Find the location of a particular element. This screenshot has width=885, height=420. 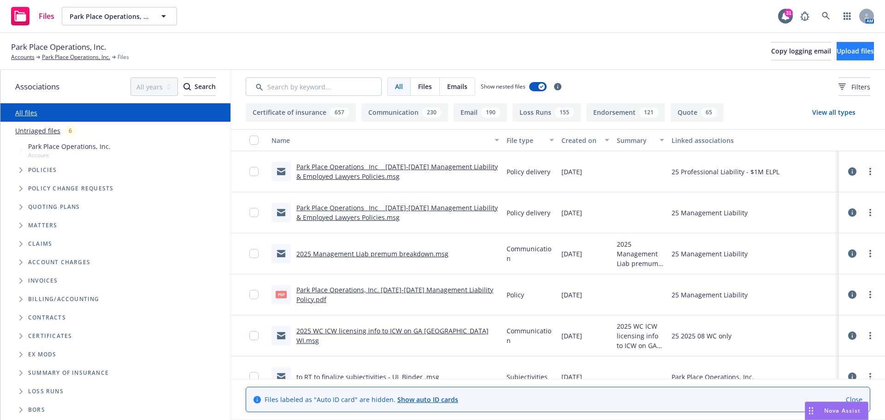

div: 190 is located at coordinates (490, 112).